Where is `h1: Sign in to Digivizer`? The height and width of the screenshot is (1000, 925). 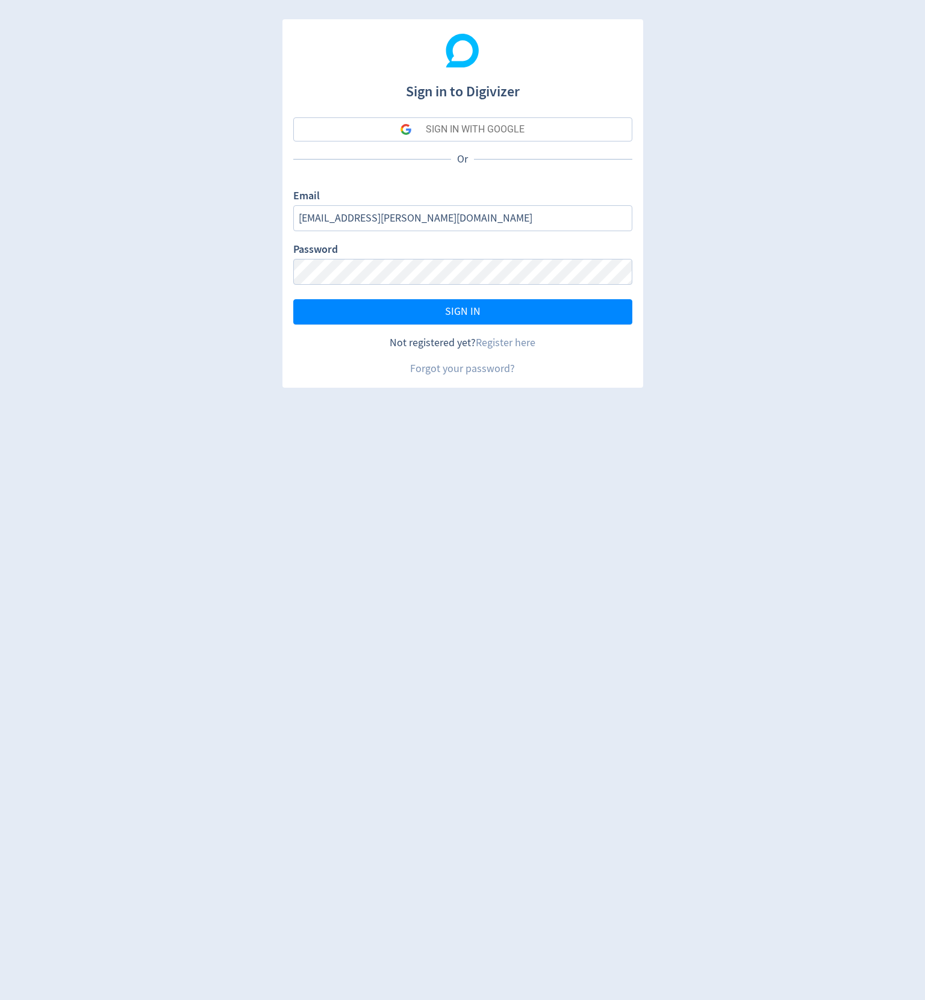 h1: Sign in to Digivizer is located at coordinates (462, 87).